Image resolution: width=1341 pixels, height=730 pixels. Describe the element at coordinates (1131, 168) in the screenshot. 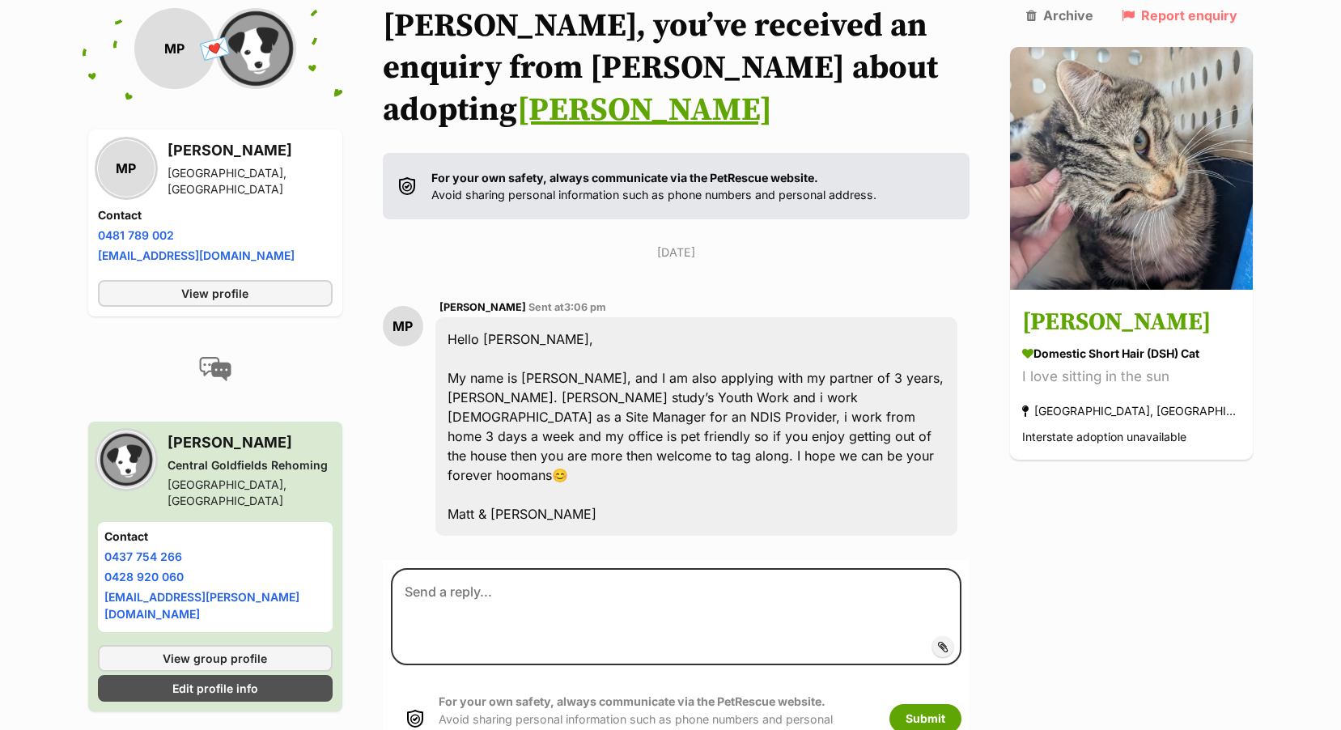

I see `img: Johnny` at that location.